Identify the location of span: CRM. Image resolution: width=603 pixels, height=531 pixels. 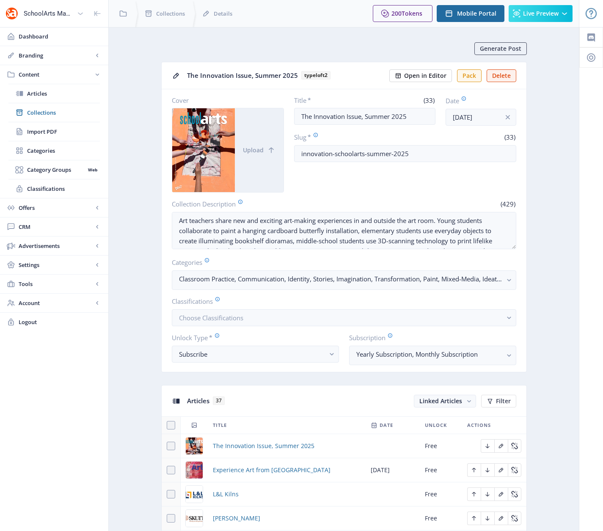
(56, 227).